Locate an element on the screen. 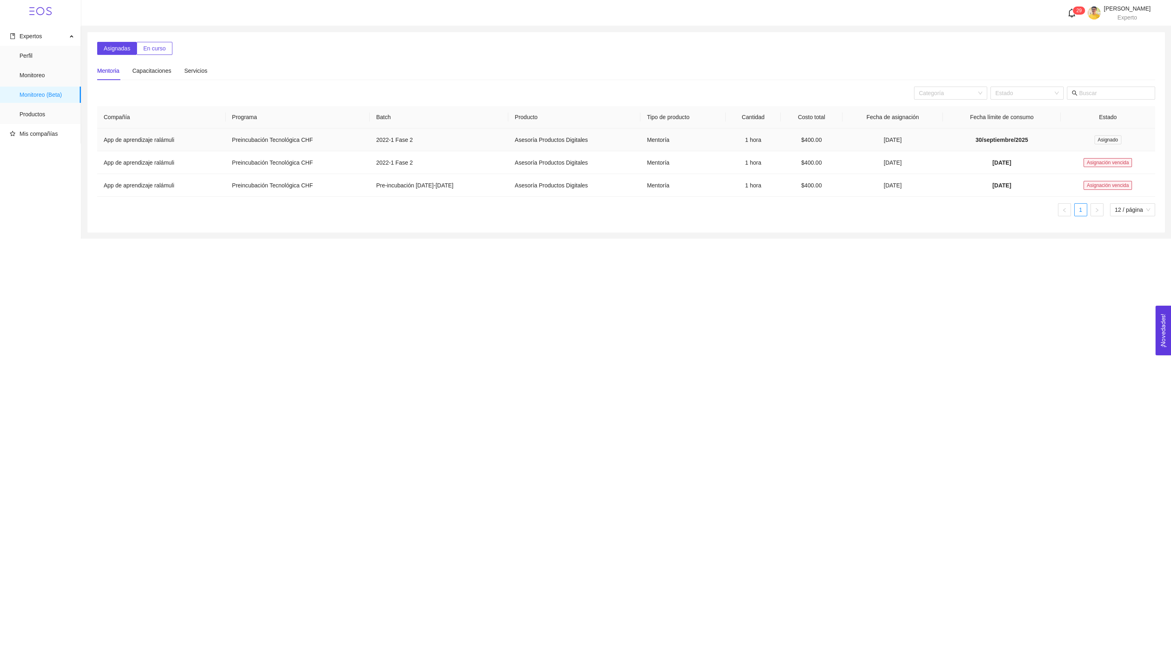 This screenshot has width=1171, height=661. span: star is located at coordinates (13, 134).